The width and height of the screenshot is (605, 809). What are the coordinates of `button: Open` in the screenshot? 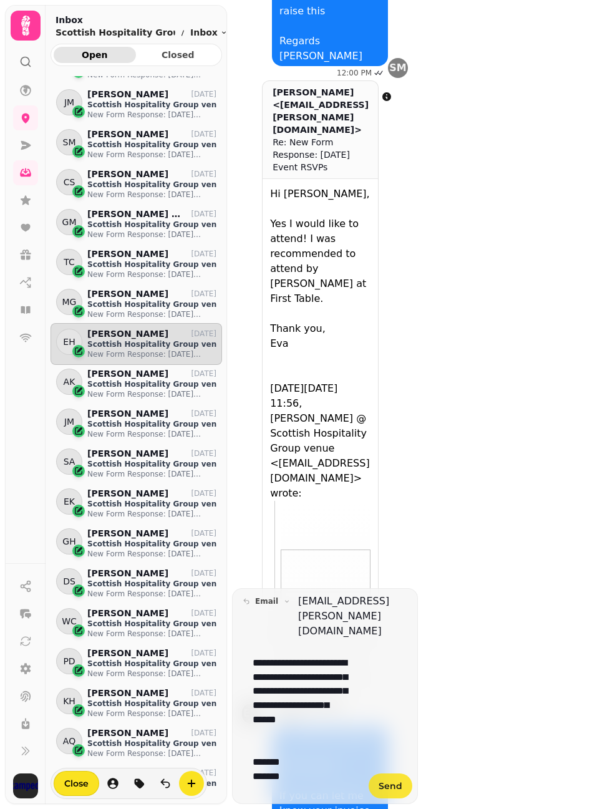 It's located at (95, 55).